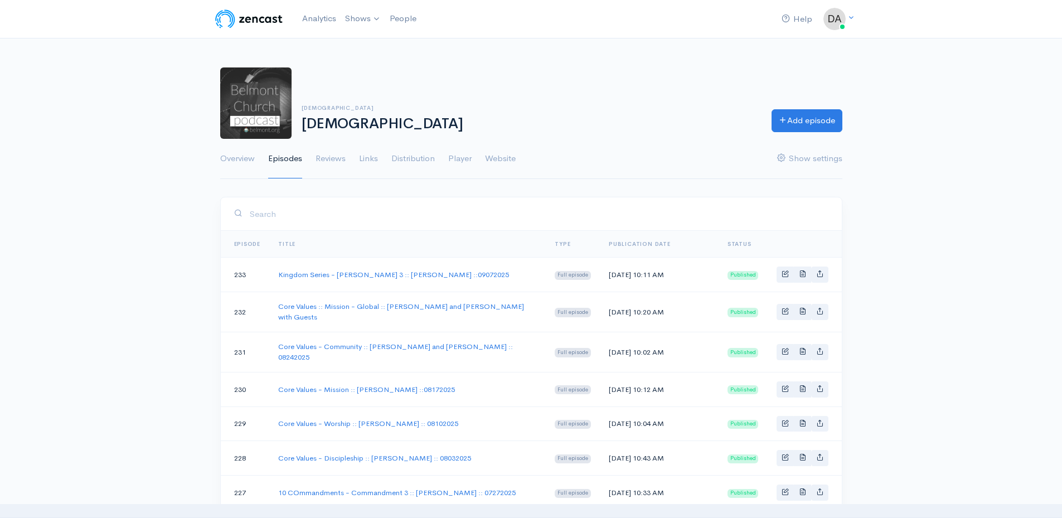  What do you see at coordinates (807, 120) in the screenshot?
I see `a: Add episode` at bounding box center [807, 120].